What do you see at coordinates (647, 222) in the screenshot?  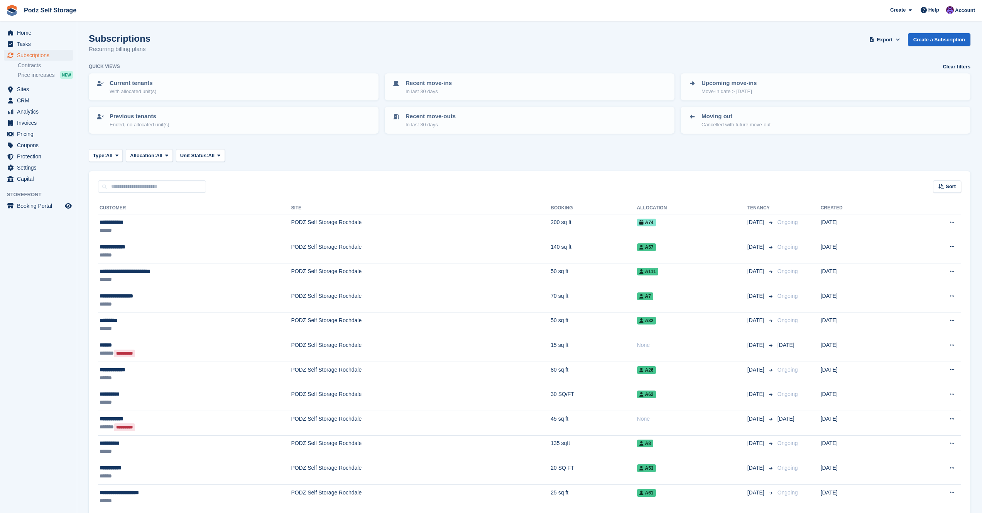 I see `span: A74` at bounding box center [647, 222].